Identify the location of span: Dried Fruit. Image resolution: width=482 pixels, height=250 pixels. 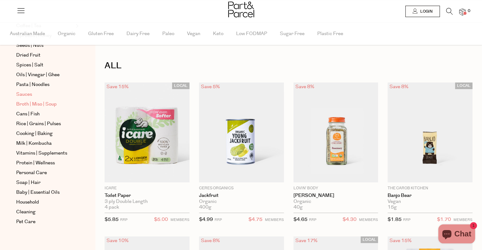
(28, 55).